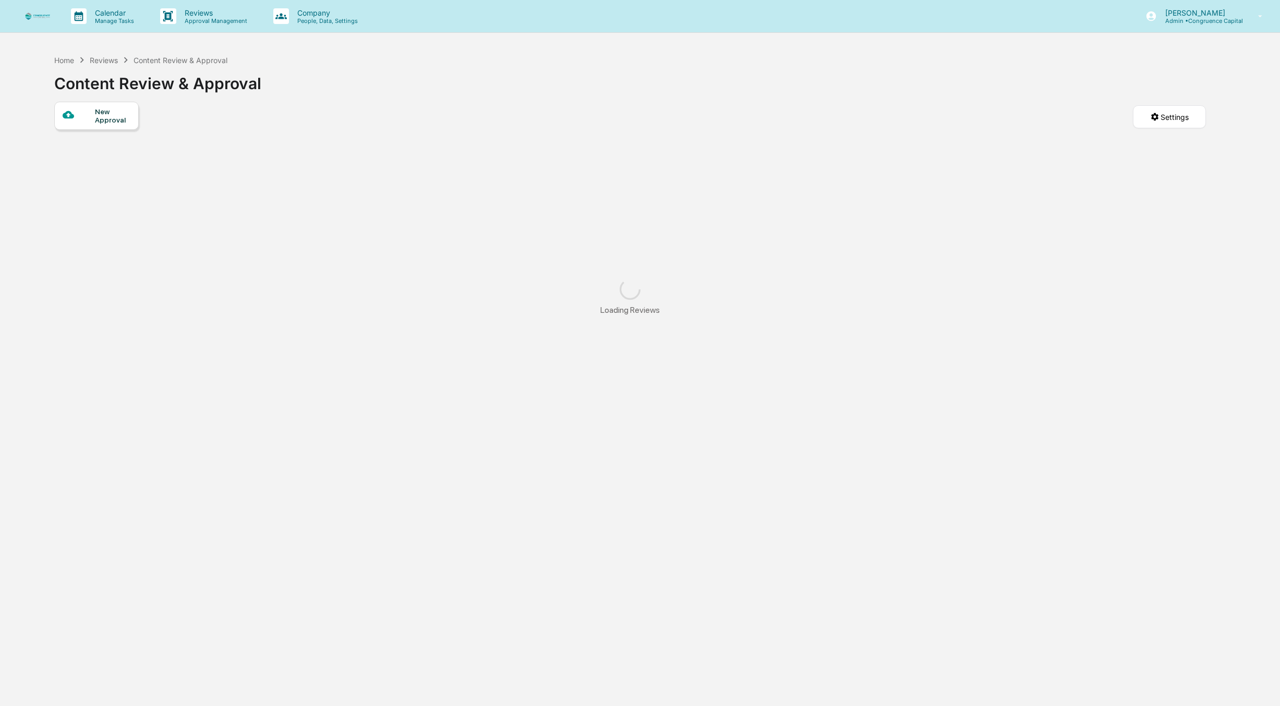 The width and height of the screenshot is (1280, 706). What do you see at coordinates (214, 13) in the screenshot?
I see `p: Reviews` at bounding box center [214, 13].